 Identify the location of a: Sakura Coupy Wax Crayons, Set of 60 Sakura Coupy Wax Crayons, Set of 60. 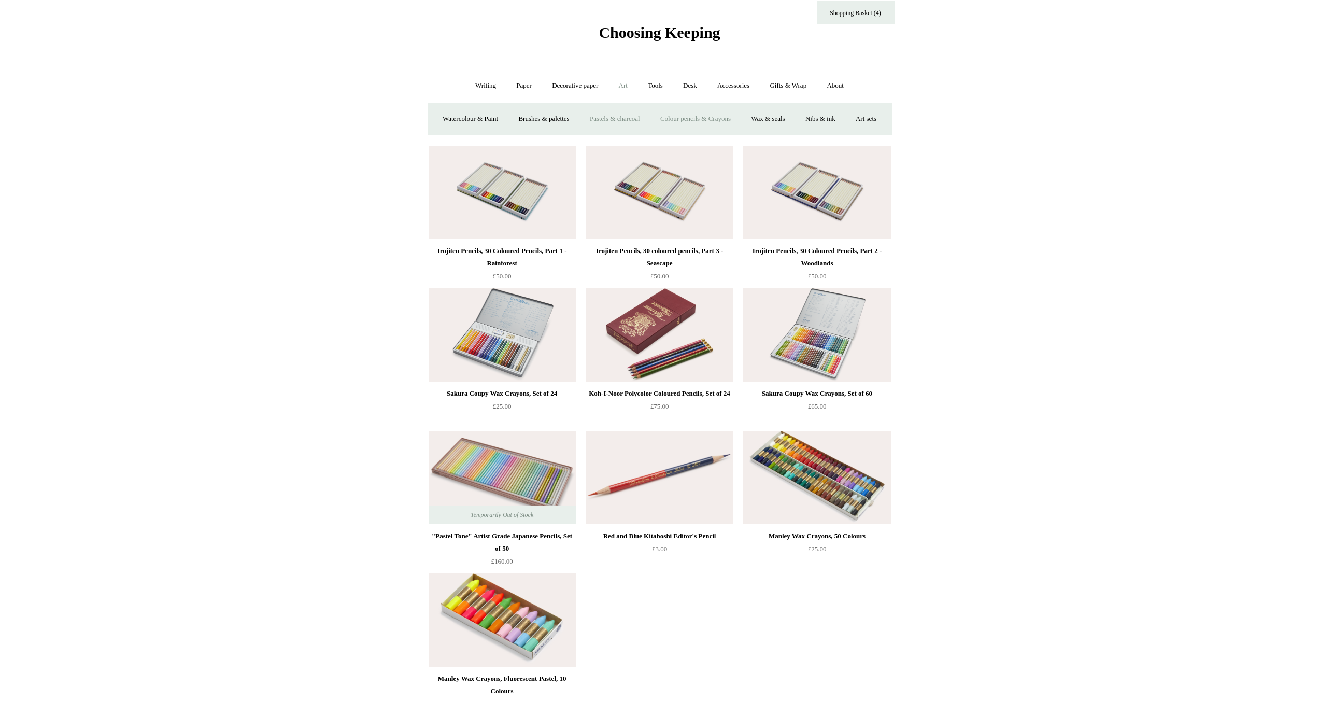
(817, 335).